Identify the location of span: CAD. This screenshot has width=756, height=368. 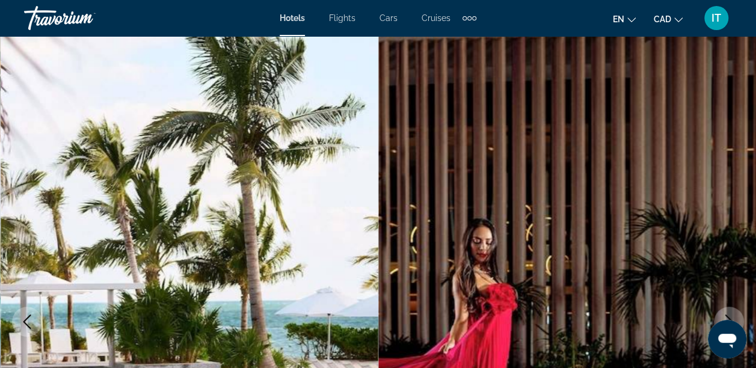
(662, 19).